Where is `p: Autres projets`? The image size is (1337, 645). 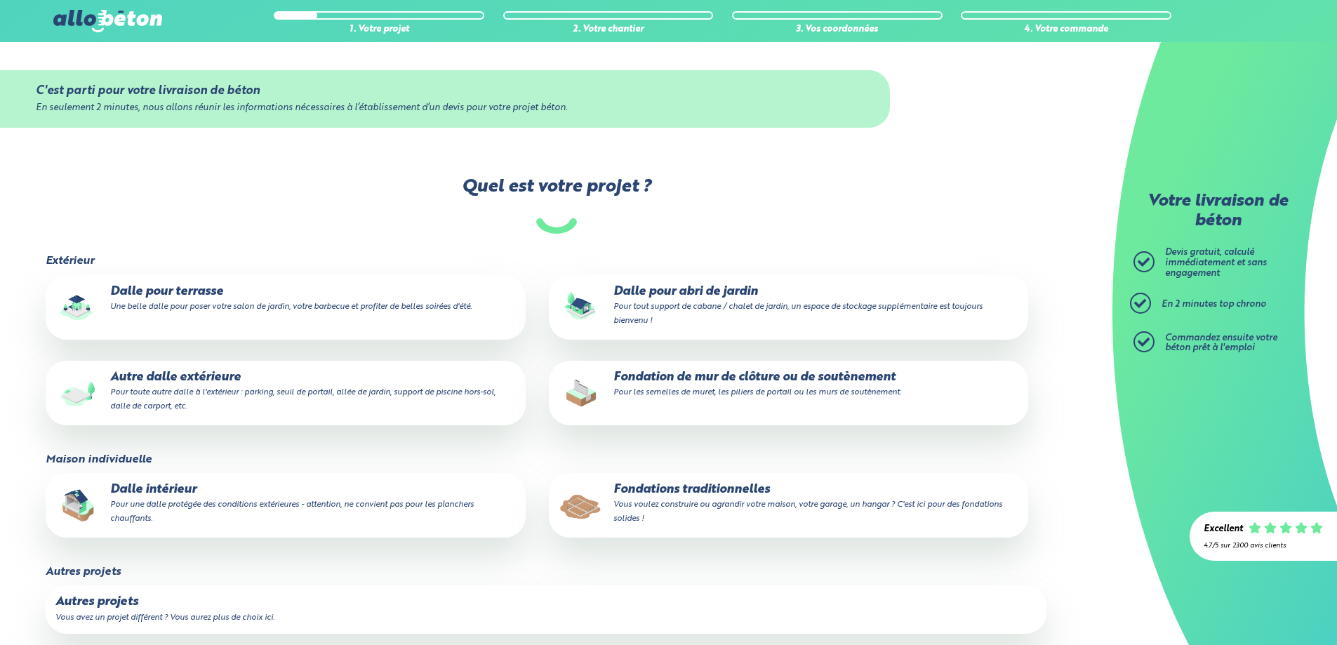 p: Autres projets is located at coordinates (545, 602).